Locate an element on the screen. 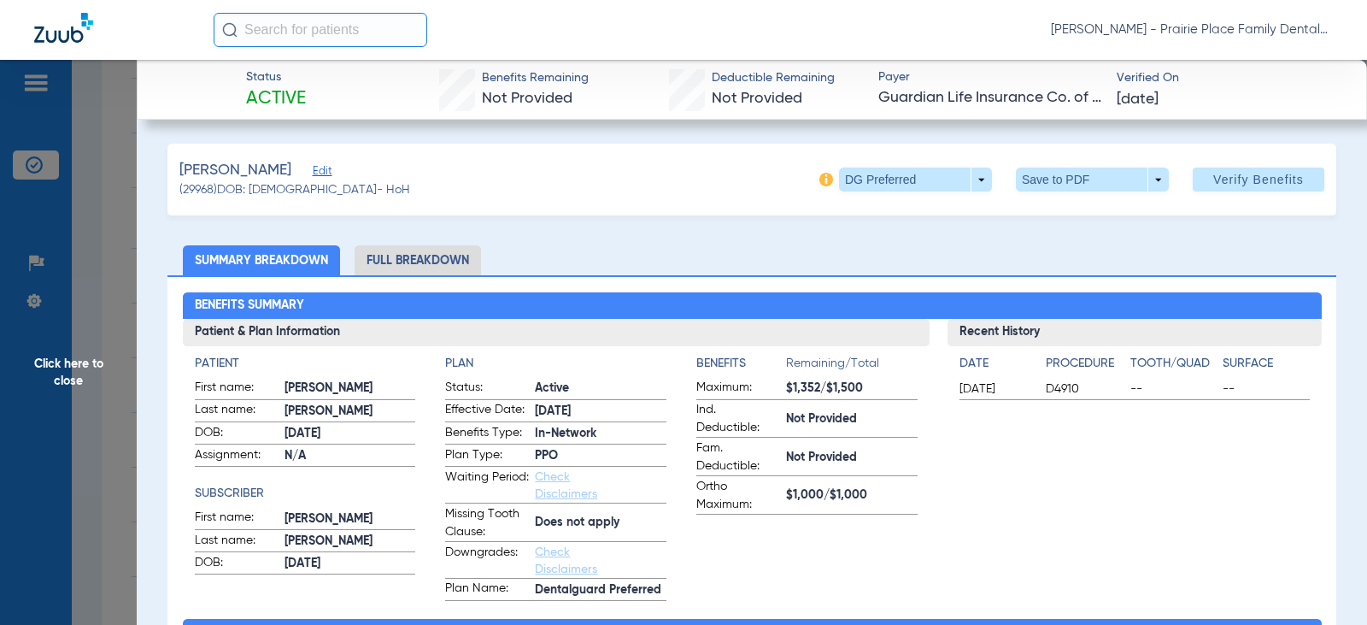 This screenshot has height=625, width=1367. span: Waiting Period: is located at coordinates (487, 485).